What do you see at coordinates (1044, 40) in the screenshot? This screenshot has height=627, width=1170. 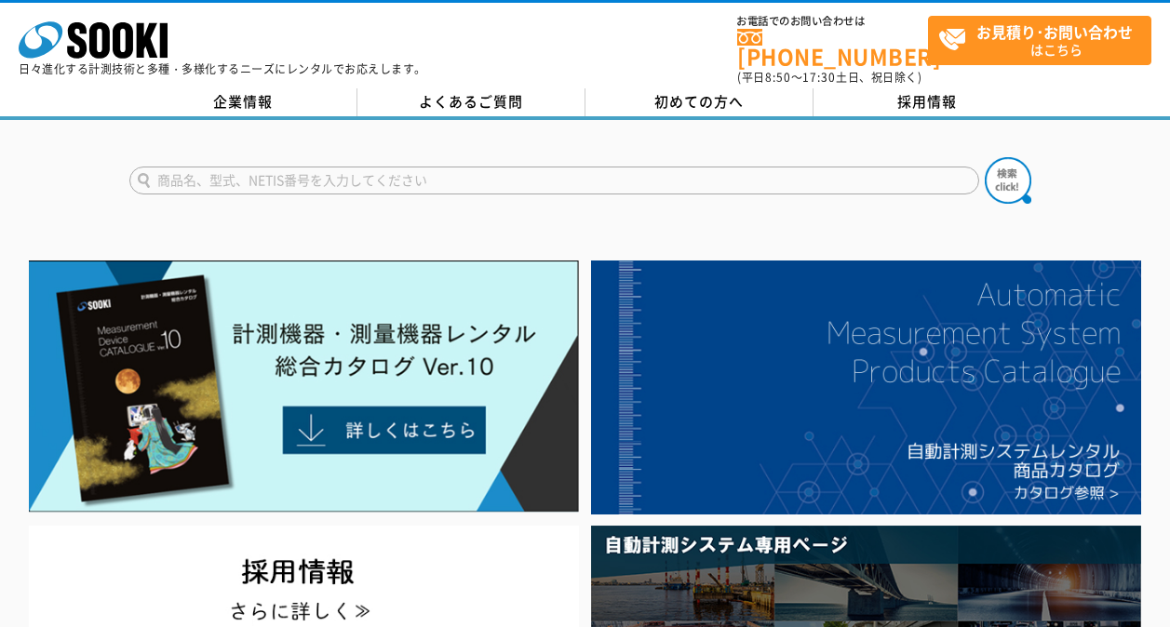 I see `span: はこちら` at bounding box center [1044, 40].